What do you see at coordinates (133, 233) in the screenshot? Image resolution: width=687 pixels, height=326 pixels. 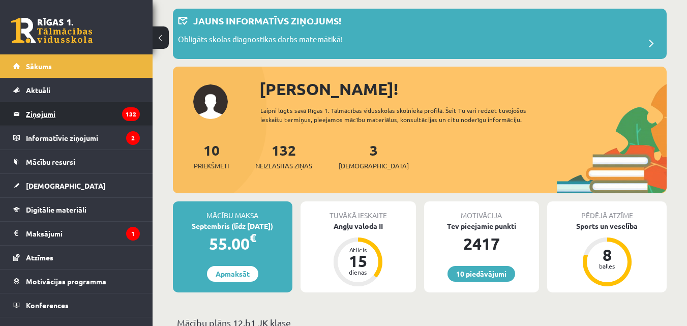 I see `i: 1` at bounding box center [133, 233].